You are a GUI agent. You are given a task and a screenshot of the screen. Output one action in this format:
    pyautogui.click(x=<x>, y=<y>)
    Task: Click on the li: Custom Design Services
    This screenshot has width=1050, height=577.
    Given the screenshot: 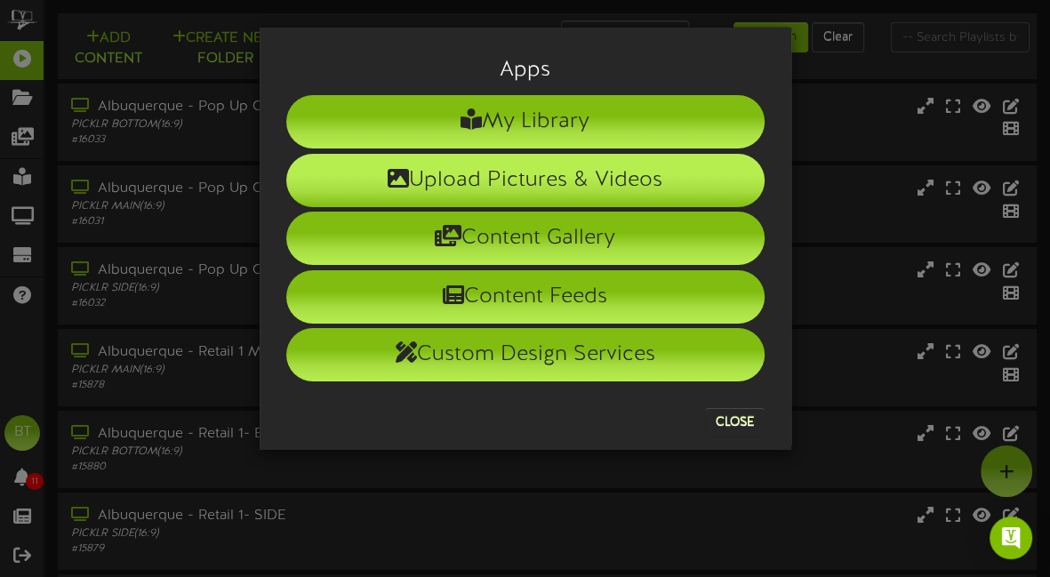 What is the action you would take?
    pyautogui.click(x=526, y=355)
    